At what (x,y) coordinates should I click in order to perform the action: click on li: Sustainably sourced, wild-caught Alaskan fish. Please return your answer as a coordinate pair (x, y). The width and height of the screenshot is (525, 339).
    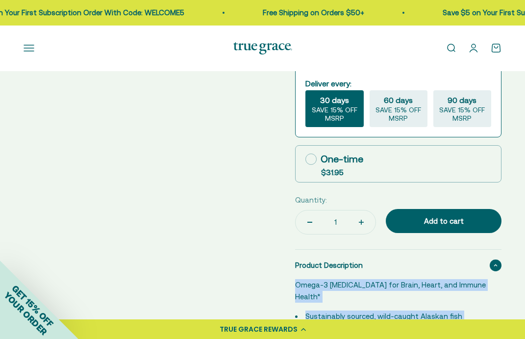
    Looking at the image, I should click on (392, 316).